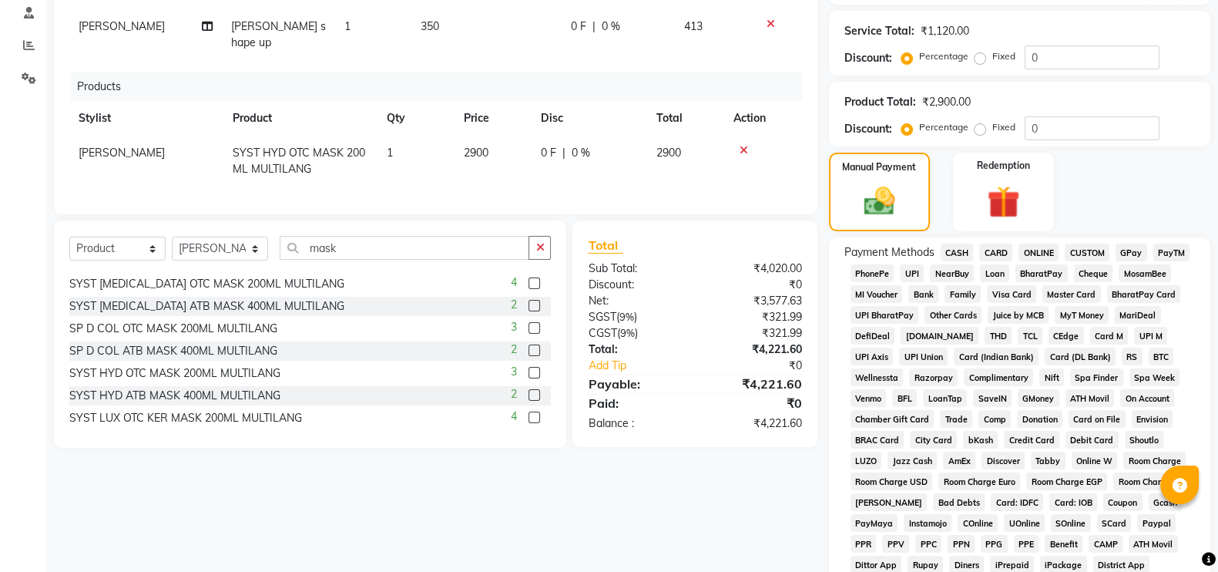 Image resolution: width=1218 pixels, height=572 pixels. Describe the element at coordinates (951, 273) in the screenshot. I see `span: NearBuy` at that location.